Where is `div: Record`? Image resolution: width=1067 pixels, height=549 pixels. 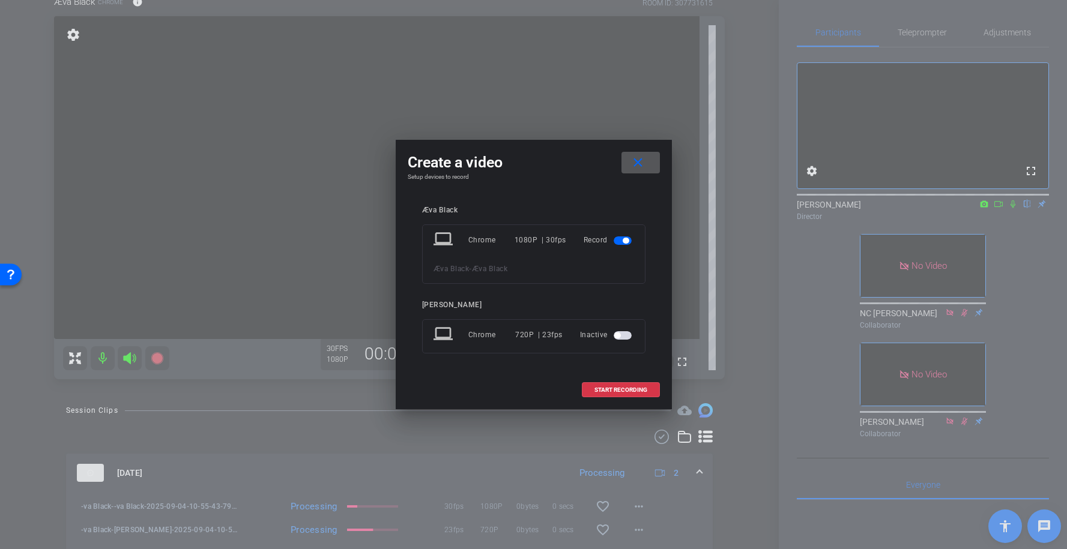 div: Record is located at coordinates (609, 240).